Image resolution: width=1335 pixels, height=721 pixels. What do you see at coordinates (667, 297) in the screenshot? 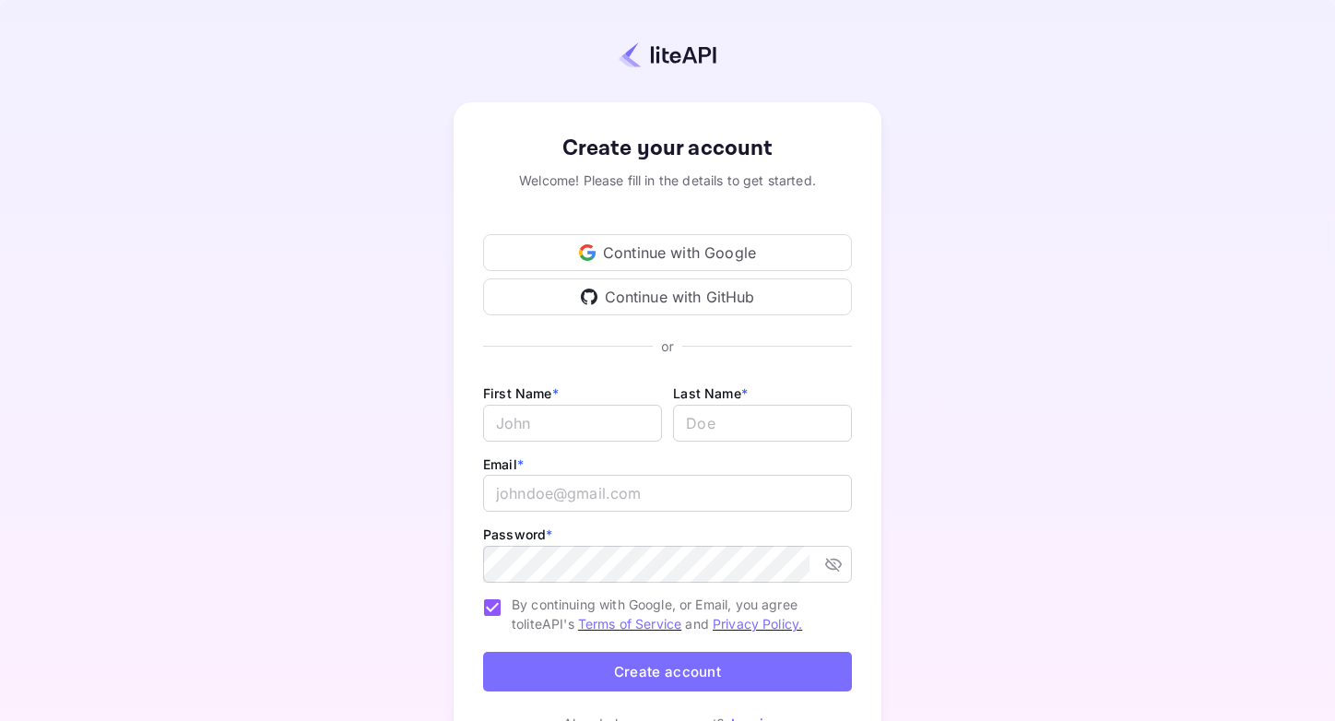
I see `div: Continue with GitHub` at bounding box center [667, 297].